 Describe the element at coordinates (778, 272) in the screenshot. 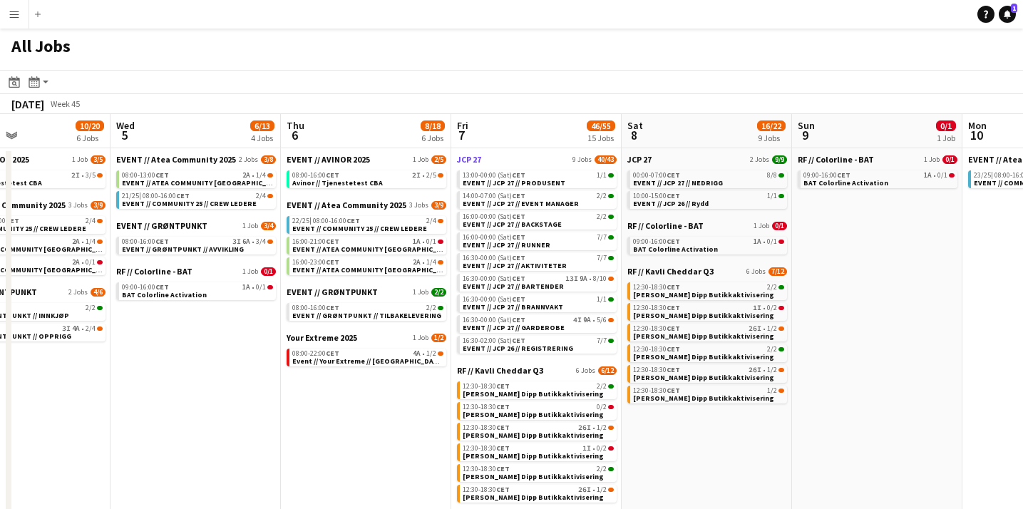

I see `span: 7/12` at that location.